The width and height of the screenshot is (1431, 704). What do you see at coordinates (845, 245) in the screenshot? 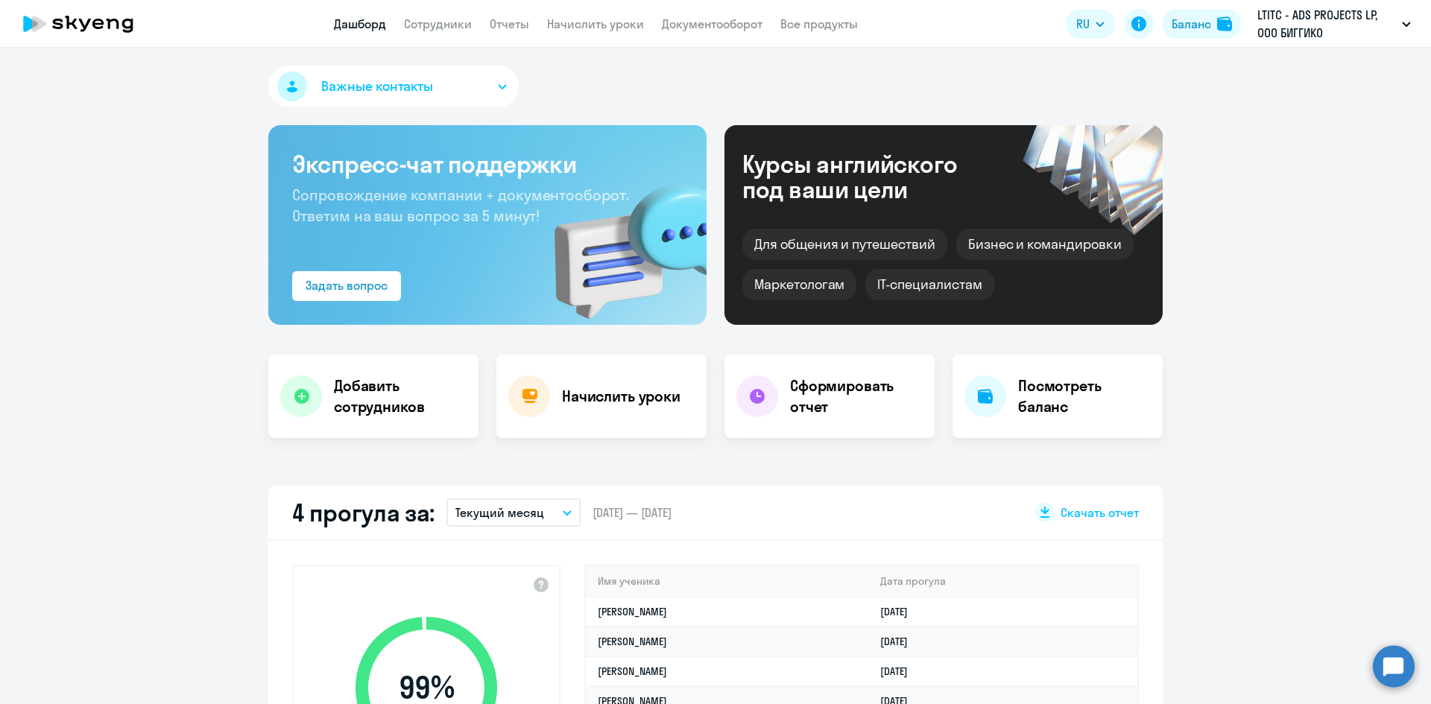
I see `div: Для общения и путешествий` at bounding box center [845, 245].